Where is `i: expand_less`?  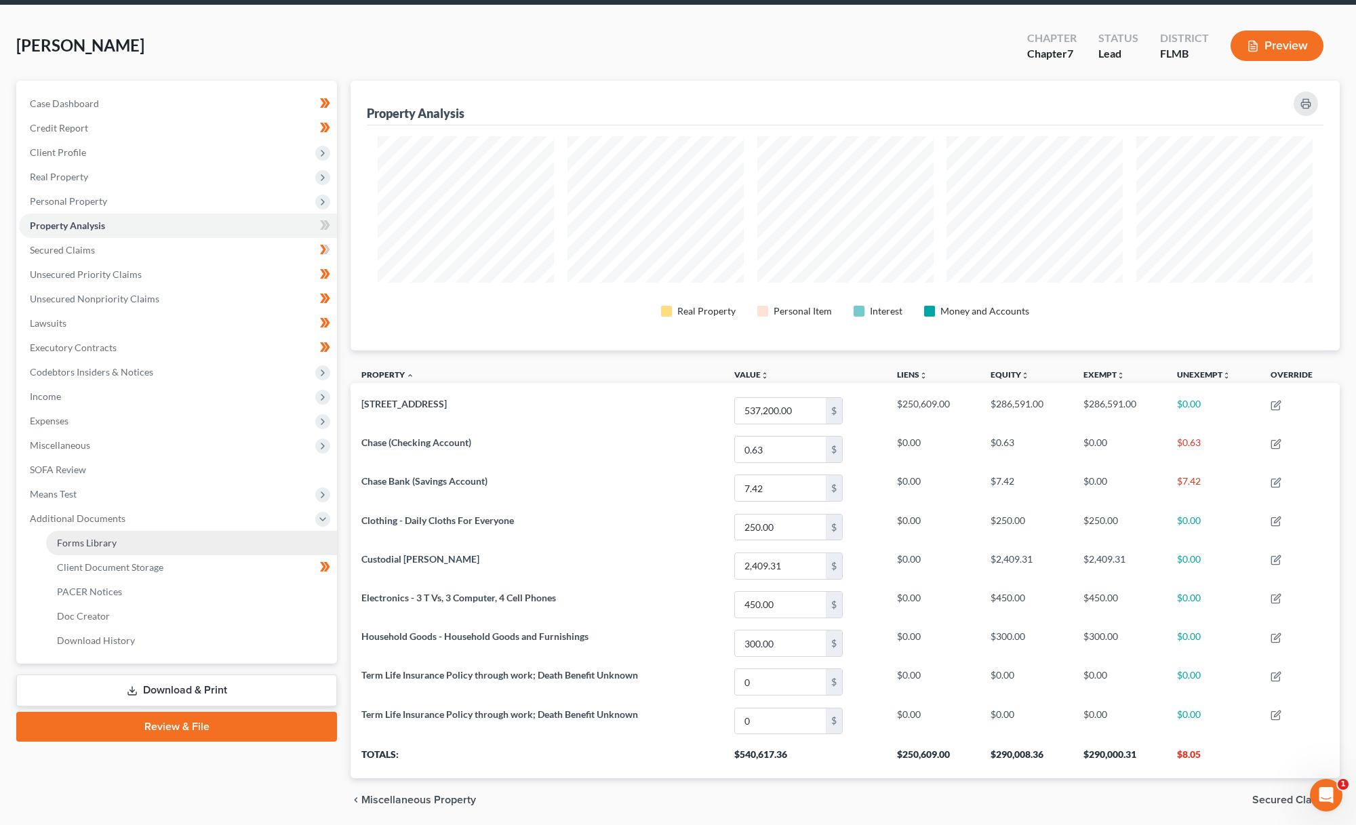
i: expand_less is located at coordinates (410, 376).